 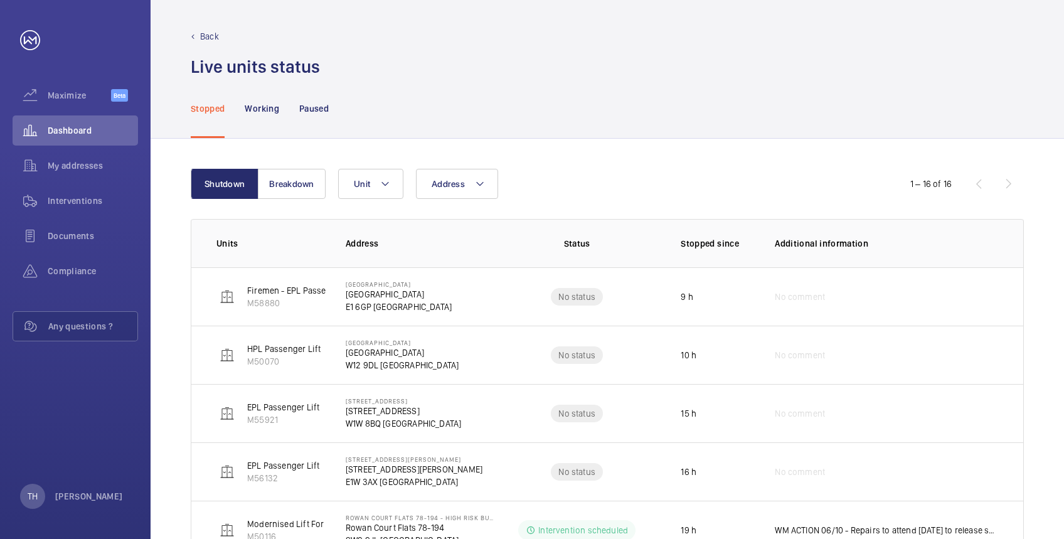 I want to click on p: M58880, so click(x=313, y=303).